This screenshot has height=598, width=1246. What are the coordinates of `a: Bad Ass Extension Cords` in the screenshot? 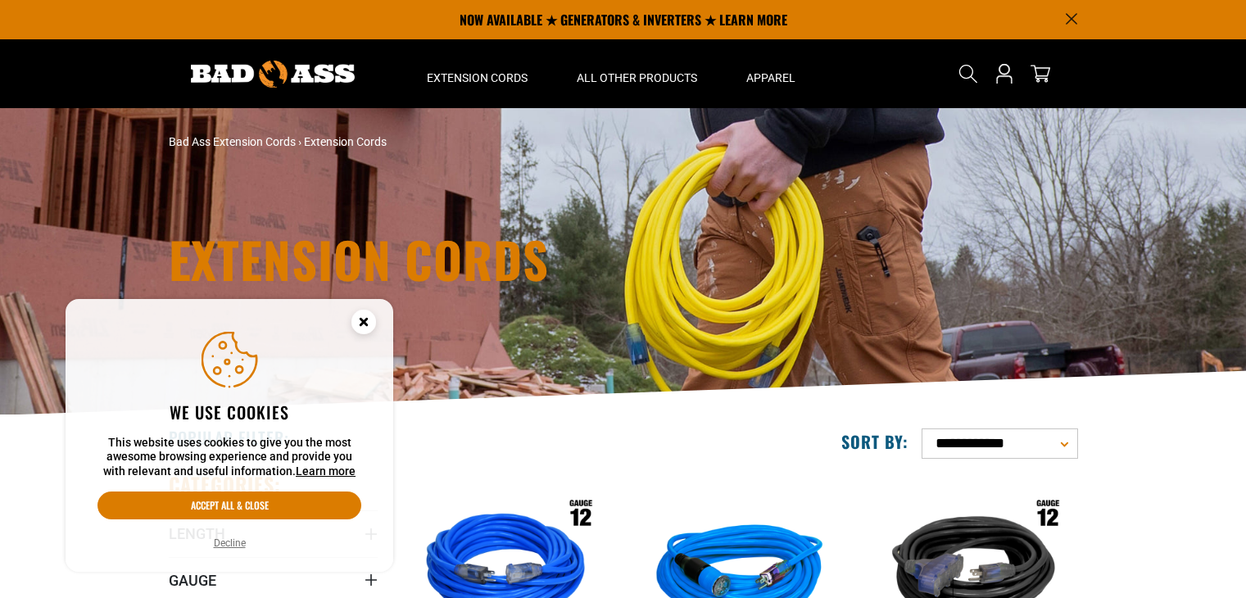 It's located at (232, 142).